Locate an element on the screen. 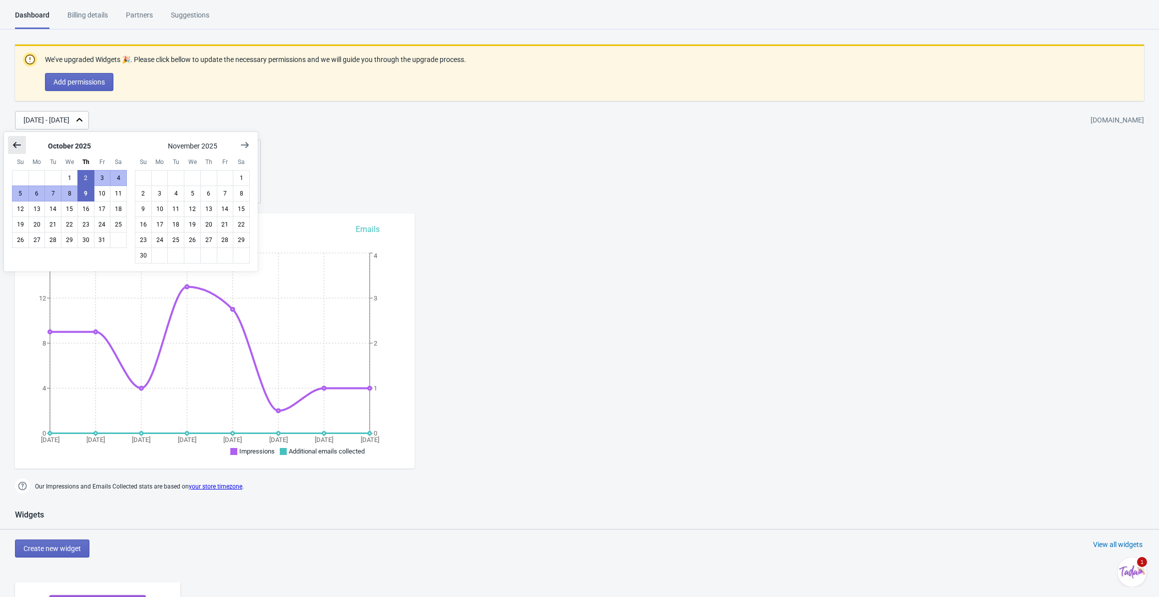 The height and width of the screenshot is (597, 1159). div: Dashboard is located at coordinates (32, 19).